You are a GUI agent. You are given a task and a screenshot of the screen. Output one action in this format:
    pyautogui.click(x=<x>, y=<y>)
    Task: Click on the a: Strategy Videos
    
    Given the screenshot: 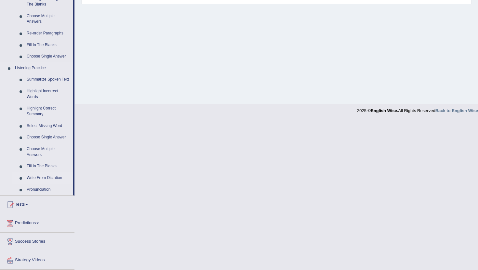 What is the action you would take?
    pyautogui.click(x=37, y=260)
    